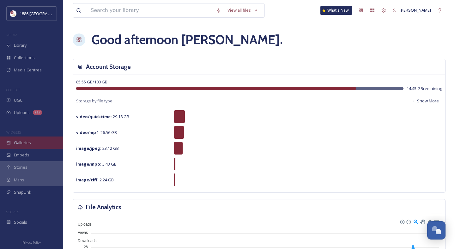 The width and height of the screenshot is (455, 249). Describe the element at coordinates (13, 90) in the screenshot. I see `span: COLLECT` at that location.